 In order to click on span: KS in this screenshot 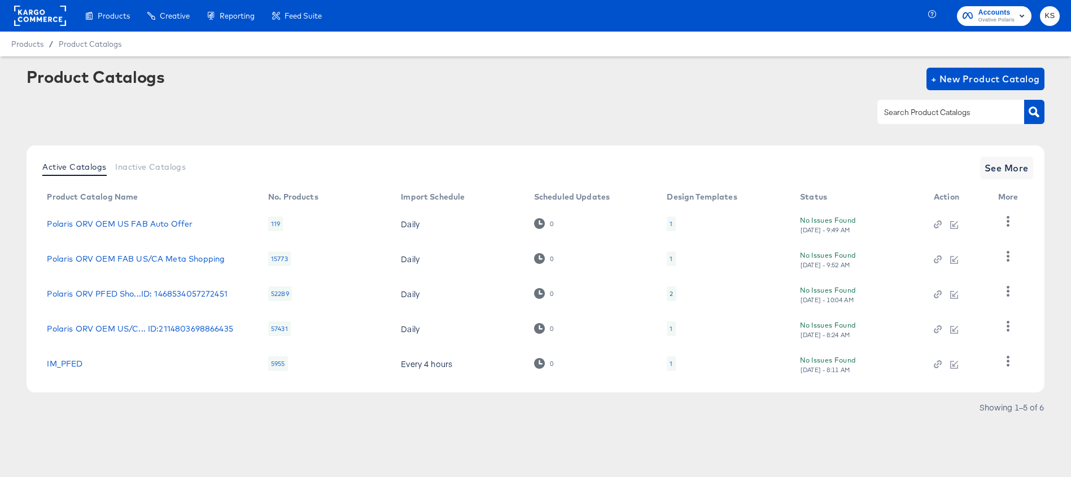, I will do `click(1049, 16)`.